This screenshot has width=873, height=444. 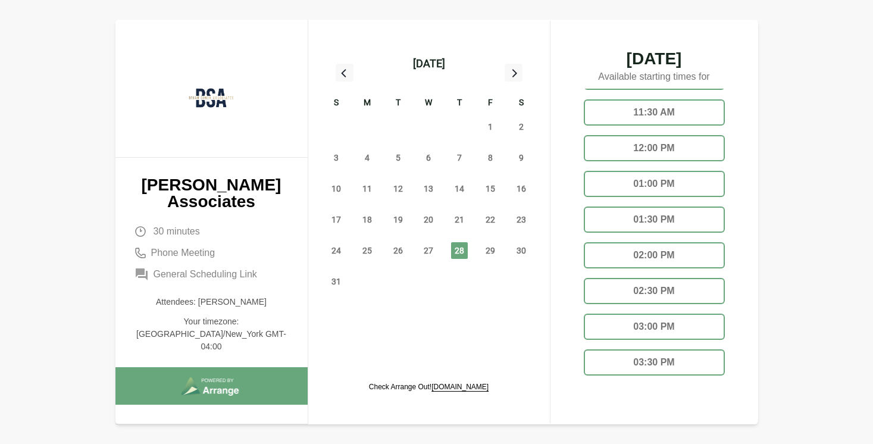 What do you see at coordinates (654, 255) in the screenshot?
I see `div: 02:00 PM` at bounding box center [654, 255].